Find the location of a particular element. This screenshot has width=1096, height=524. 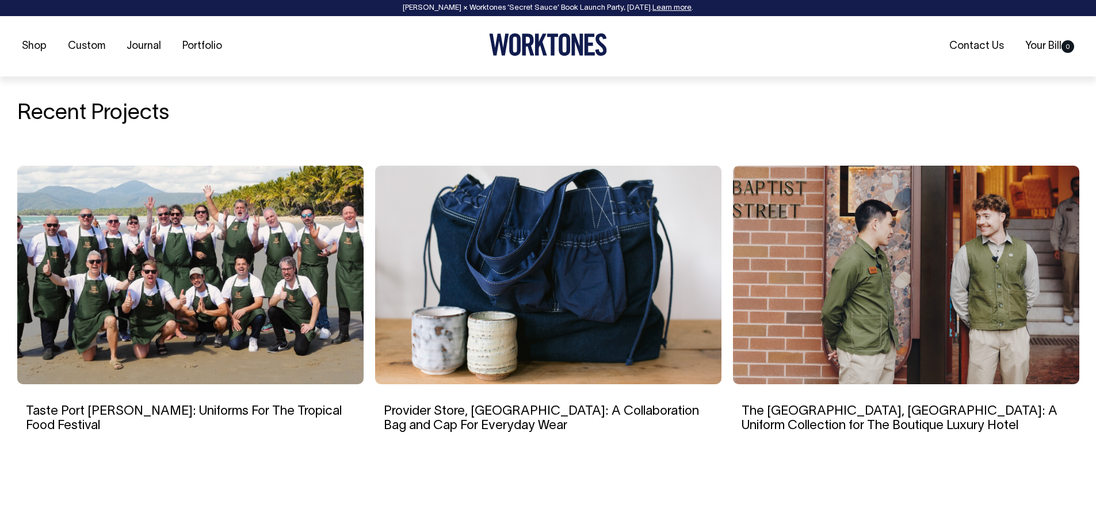

img: The EVE Hotel, Sydney: A Uniform Collection for The Boutique Luxury Hotel is located at coordinates (906, 275).